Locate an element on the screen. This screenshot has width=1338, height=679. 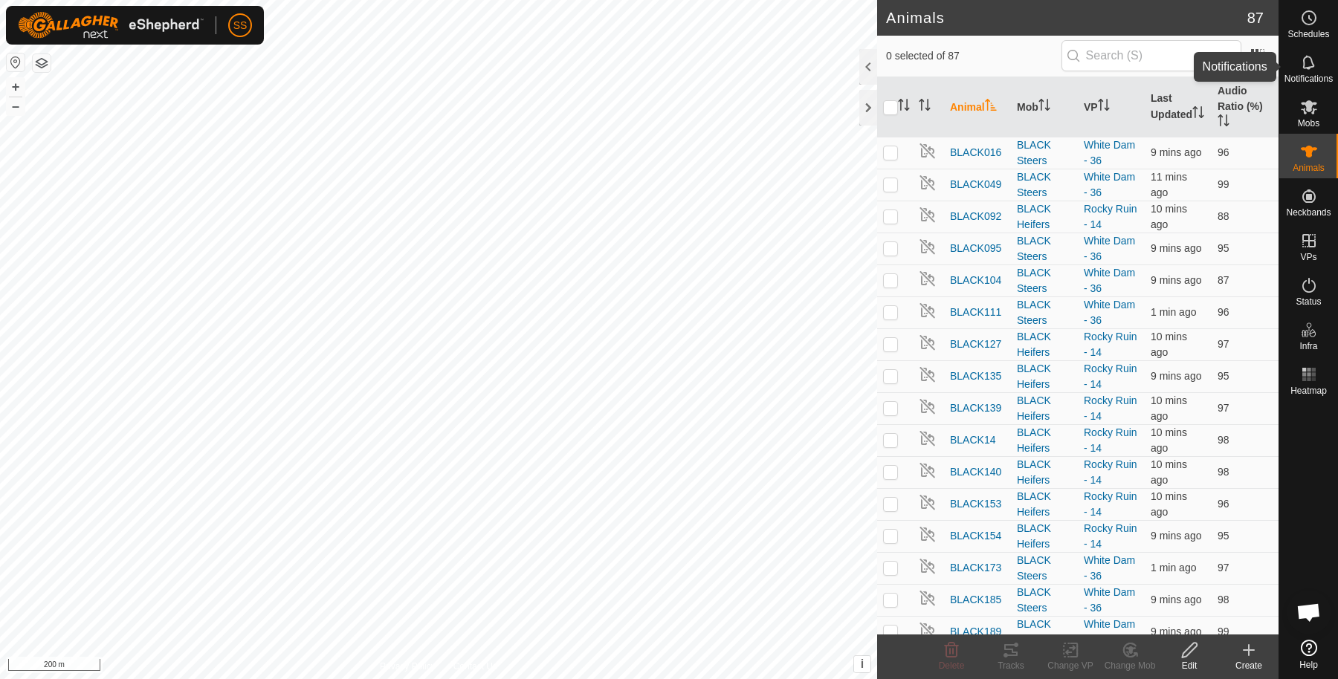
span: 87 is located at coordinates (1223, 280).